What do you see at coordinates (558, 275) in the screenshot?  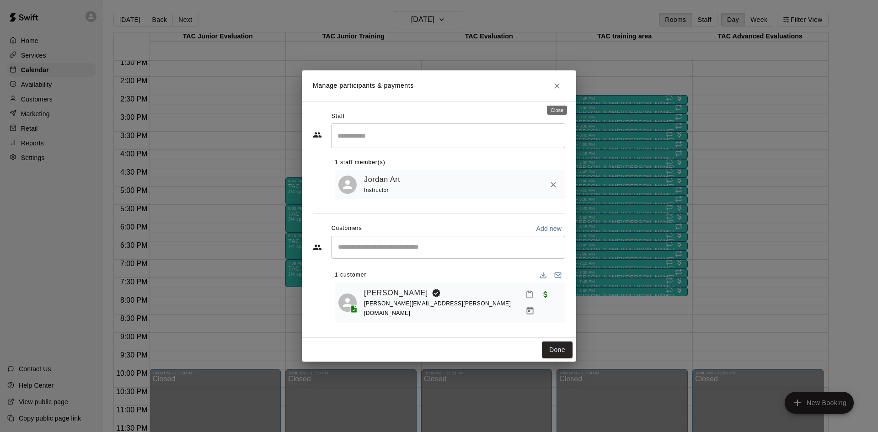 I see `button: Email participants` at bounding box center [558, 275].